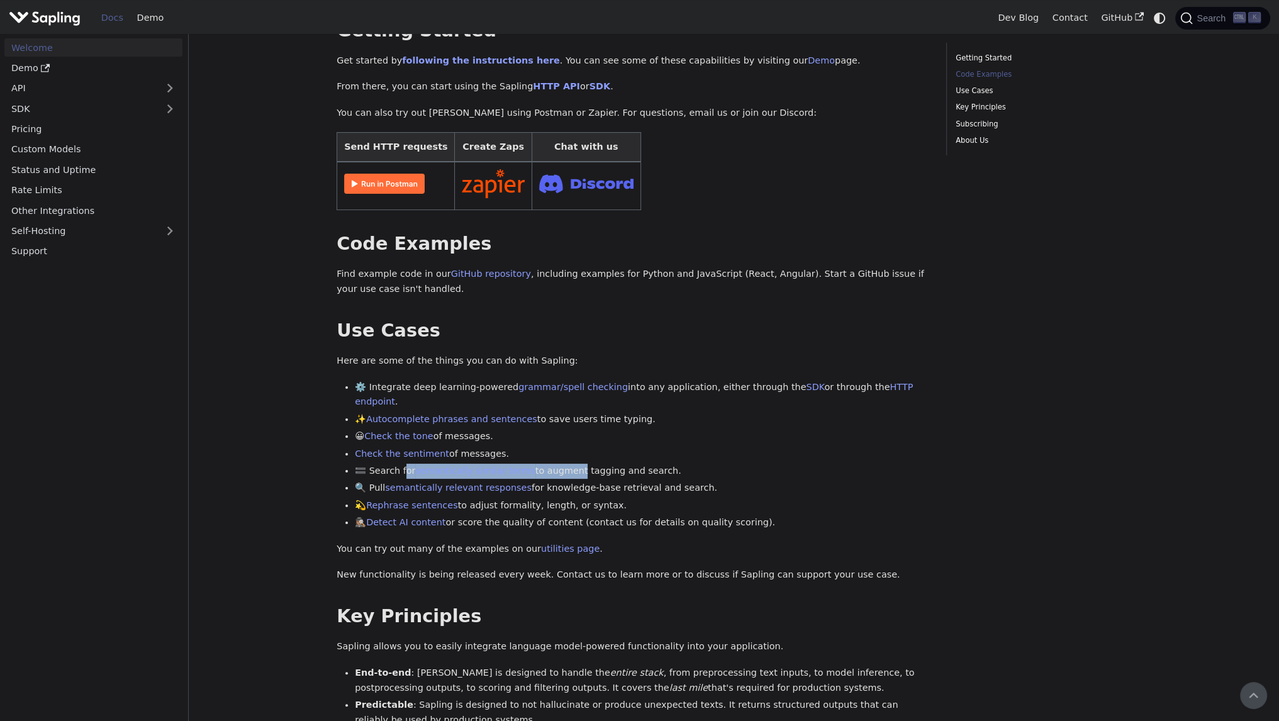  What do you see at coordinates (384, 704) in the screenshot?
I see `strong: Predictable` at bounding box center [384, 704].